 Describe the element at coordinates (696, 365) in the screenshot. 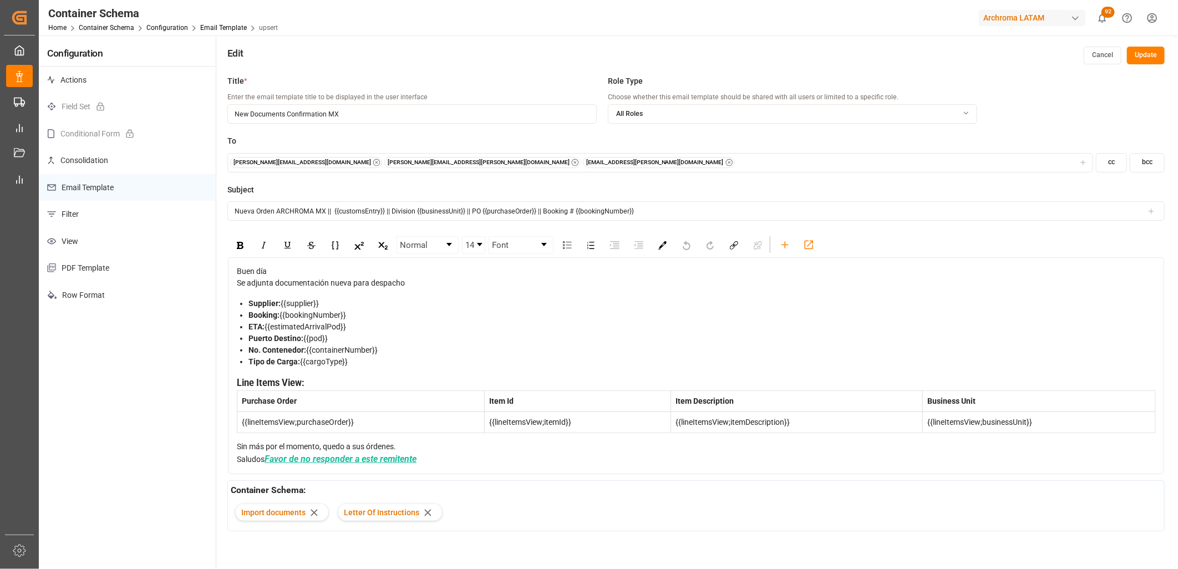

I see `div: rdw-editor` at that location.